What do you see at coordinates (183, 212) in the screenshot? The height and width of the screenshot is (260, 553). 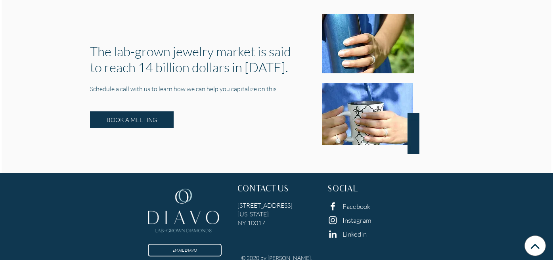 I see `img: footer-logo` at bounding box center [183, 212].